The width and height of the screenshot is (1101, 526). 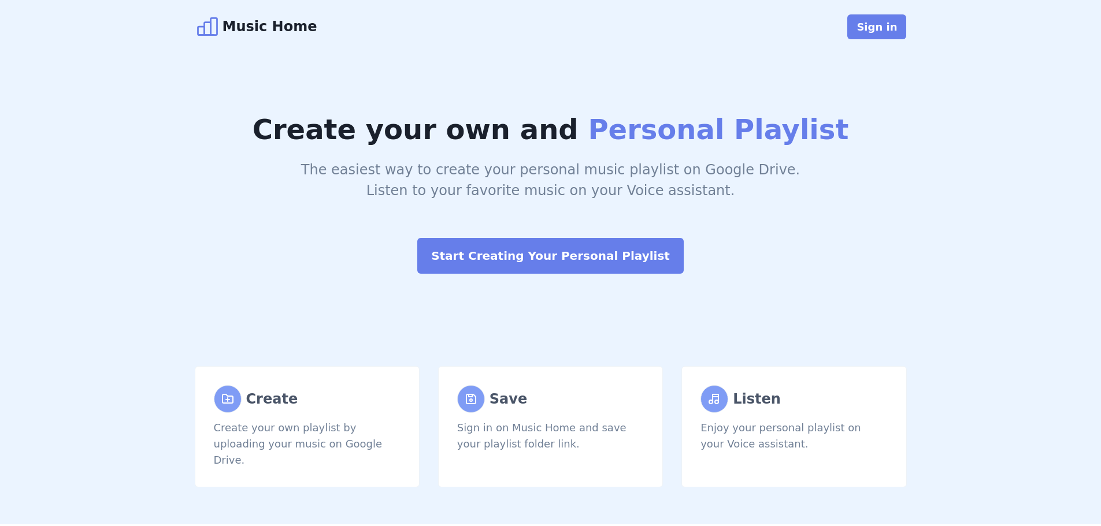 What do you see at coordinates (508, 399) in the screenshot?
I see `div: Save` at bounding box center [508, 399].